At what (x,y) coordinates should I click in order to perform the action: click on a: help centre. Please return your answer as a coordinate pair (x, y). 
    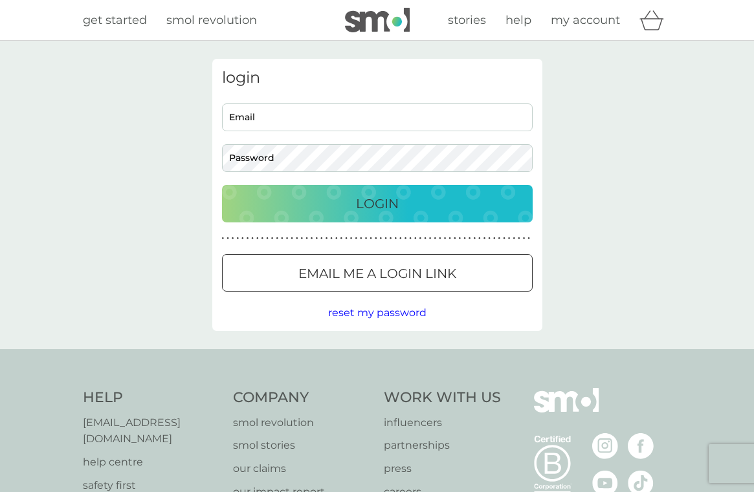
    Looking at the image, I should click on (151, 463).